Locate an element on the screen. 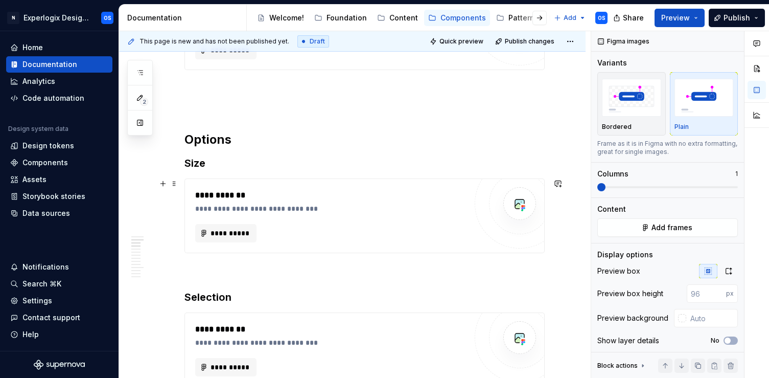  button: Add frames is located at coordinates (668, 227).